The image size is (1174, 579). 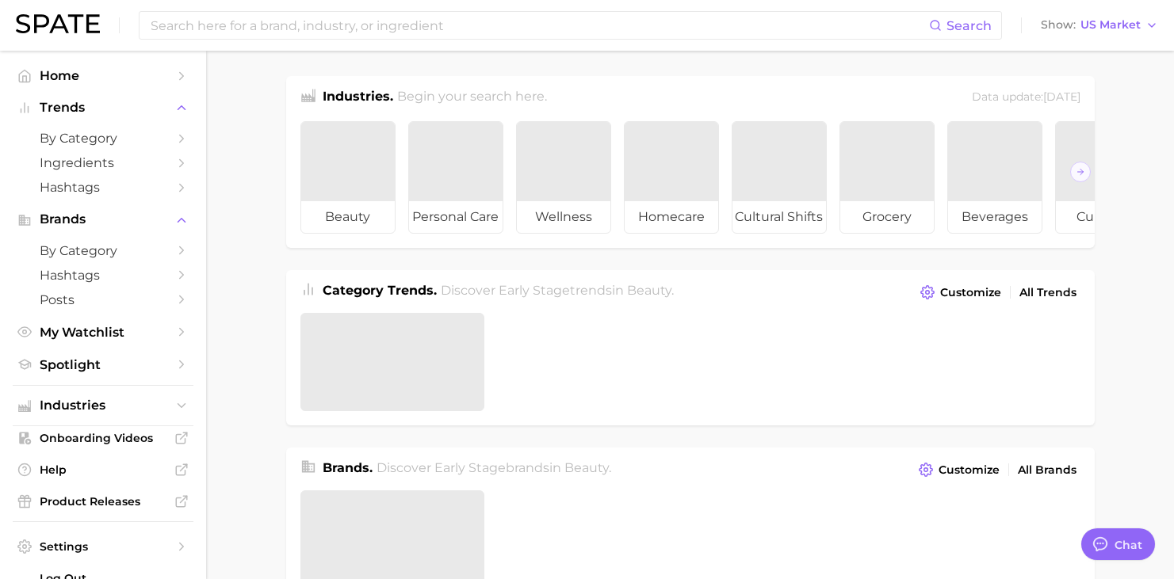 I want to click on span: Show, so click(x=1058, y=25).